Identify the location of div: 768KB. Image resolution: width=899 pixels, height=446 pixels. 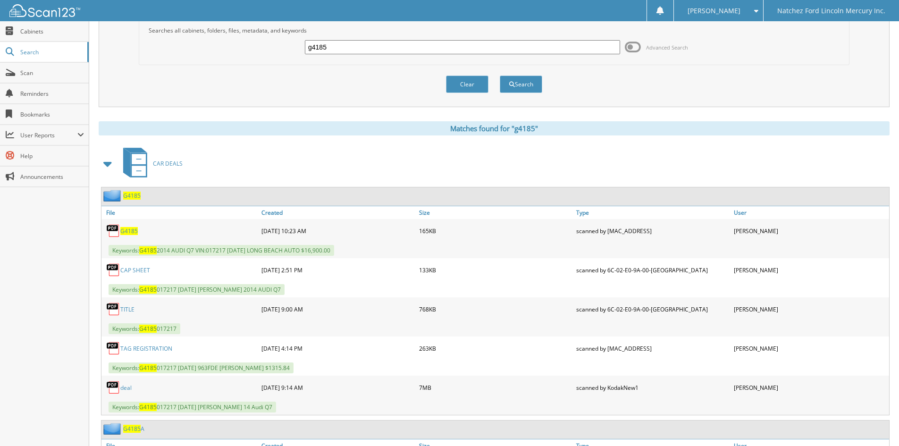
(495, 309).